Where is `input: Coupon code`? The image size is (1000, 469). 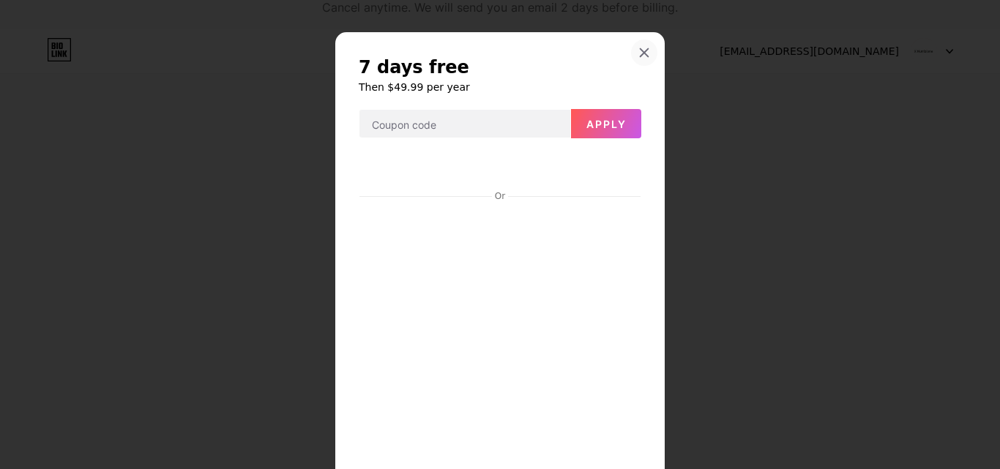 input: Coupon code is located at coordinates (465, 124).